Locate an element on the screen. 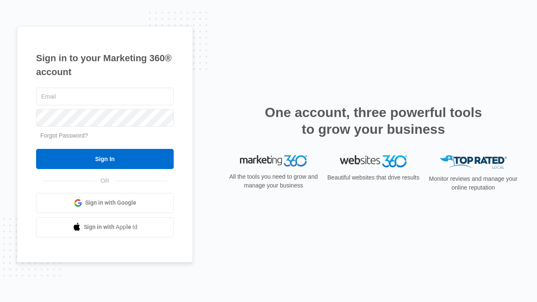 The image size is (537, 302). input: Sign In is located at coordinates (105, 159).